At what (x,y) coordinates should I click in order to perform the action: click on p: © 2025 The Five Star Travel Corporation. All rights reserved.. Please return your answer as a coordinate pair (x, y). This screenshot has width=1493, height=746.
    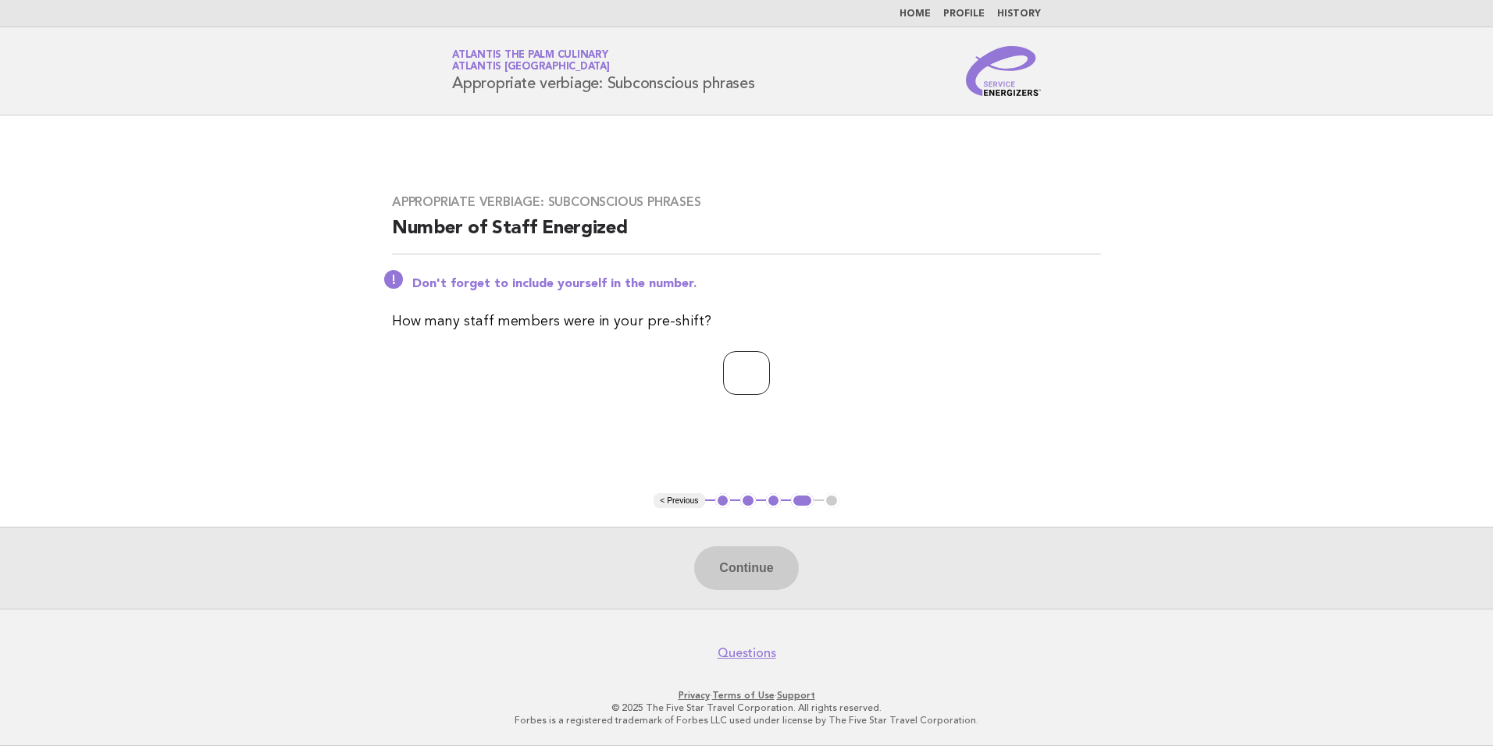
    Looking at the image, I should click on (746, 708).